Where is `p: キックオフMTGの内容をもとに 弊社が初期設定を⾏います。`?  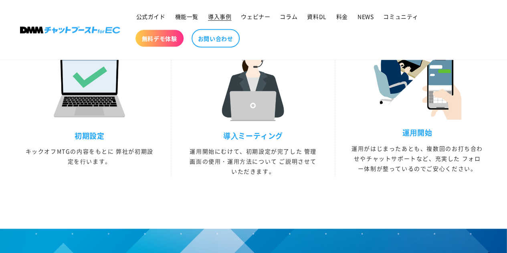 p: キックオフMTGの内容をもとに 弊社が初期設定を⾏います。 is located at coordinates (89, 156).